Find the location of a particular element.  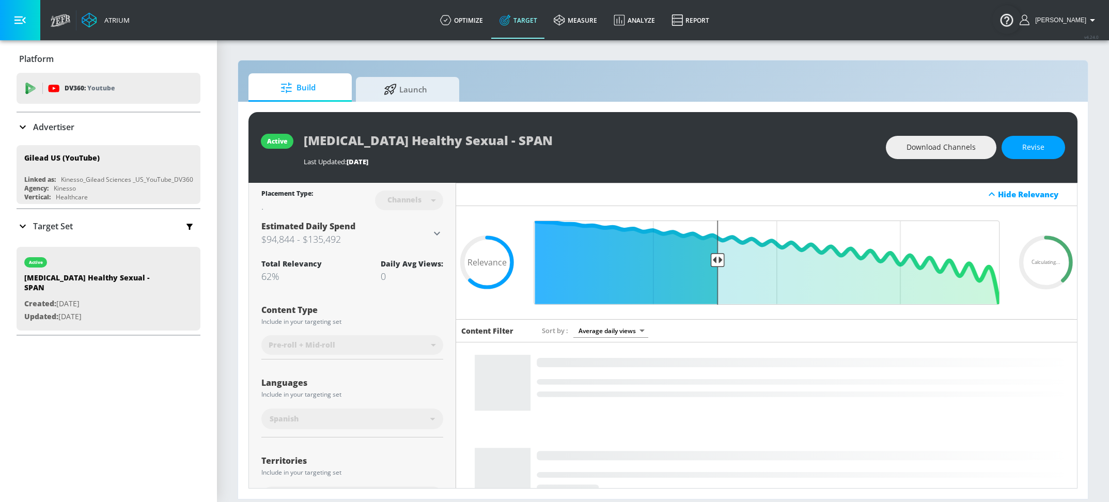

div: Placement Type: is located at coordinates (287, 194).